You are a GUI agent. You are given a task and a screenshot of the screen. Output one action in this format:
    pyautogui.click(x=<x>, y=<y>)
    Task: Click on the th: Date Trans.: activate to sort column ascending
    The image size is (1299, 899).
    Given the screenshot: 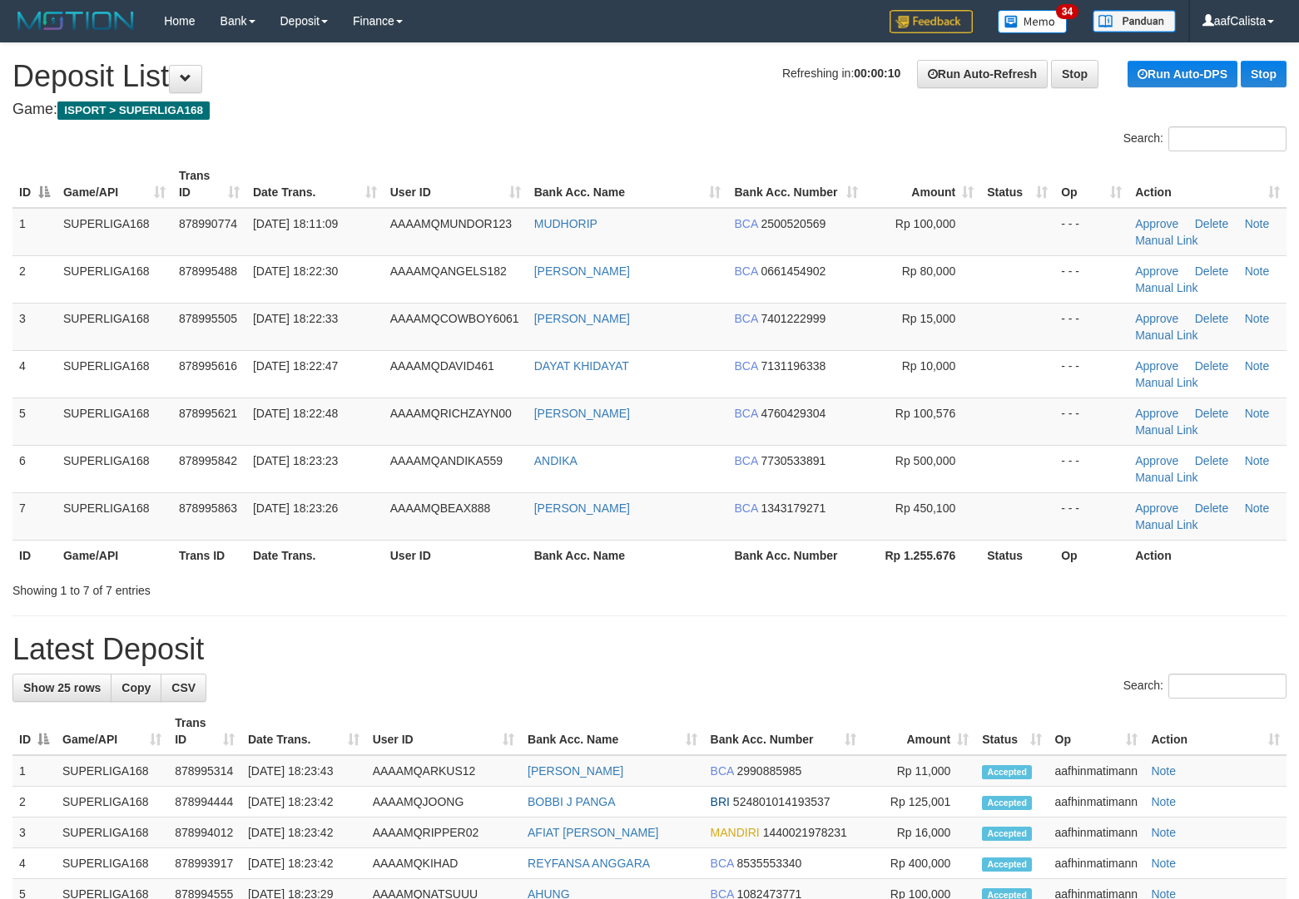 What is the action you would take?
    pyautogui.click(x=314, y=184)
    